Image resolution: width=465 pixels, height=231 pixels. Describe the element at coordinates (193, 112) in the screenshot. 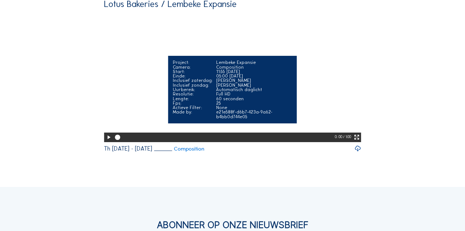

I see `div: Made by:` at that location.